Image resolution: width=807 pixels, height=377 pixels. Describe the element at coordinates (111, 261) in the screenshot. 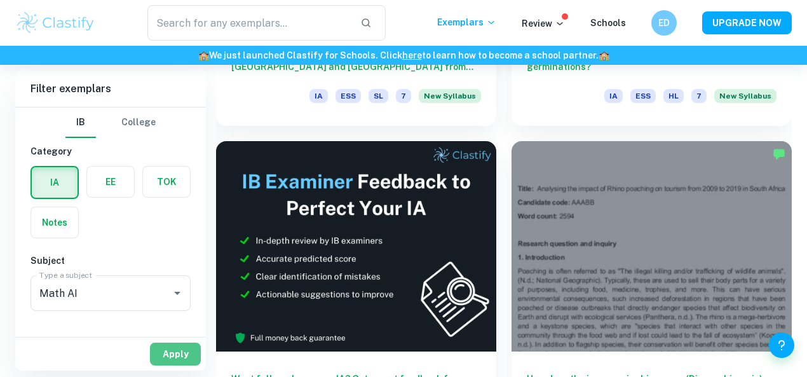

I see `h6: Subject` at that location.